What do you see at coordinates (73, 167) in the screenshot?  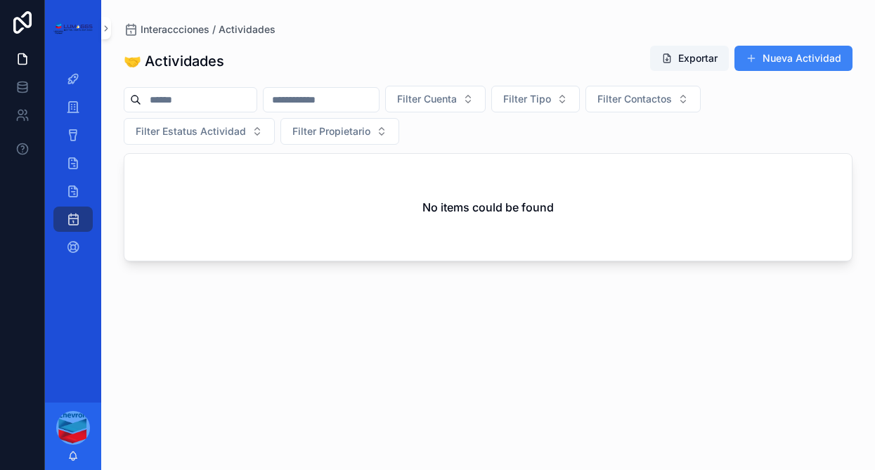 I see `div: scrollable content` at bounding box center [73, 167].